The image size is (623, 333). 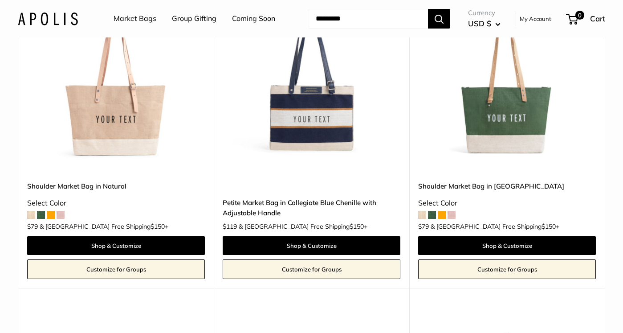 I want to click on a: Market Bags, so click(x=135, y=19).